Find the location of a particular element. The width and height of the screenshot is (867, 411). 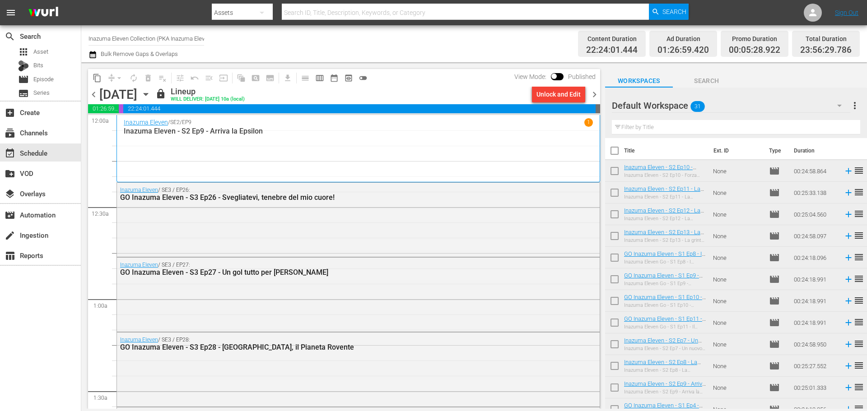

div: Unlock and Edit is located at coordinates (558, 94).